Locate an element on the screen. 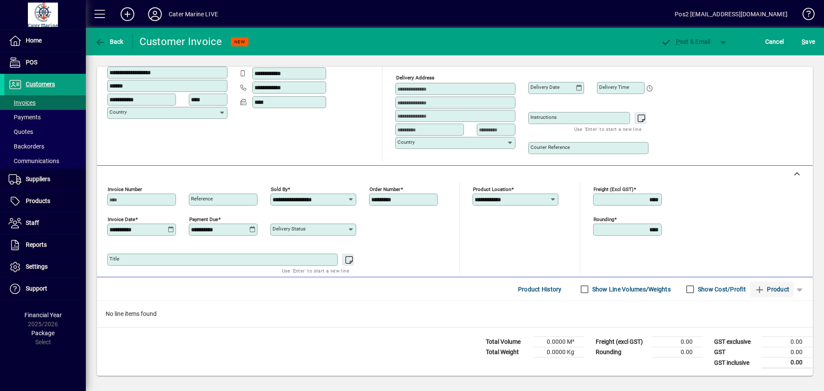  mat-label: Invoice number is located at coordinates (125, 189).